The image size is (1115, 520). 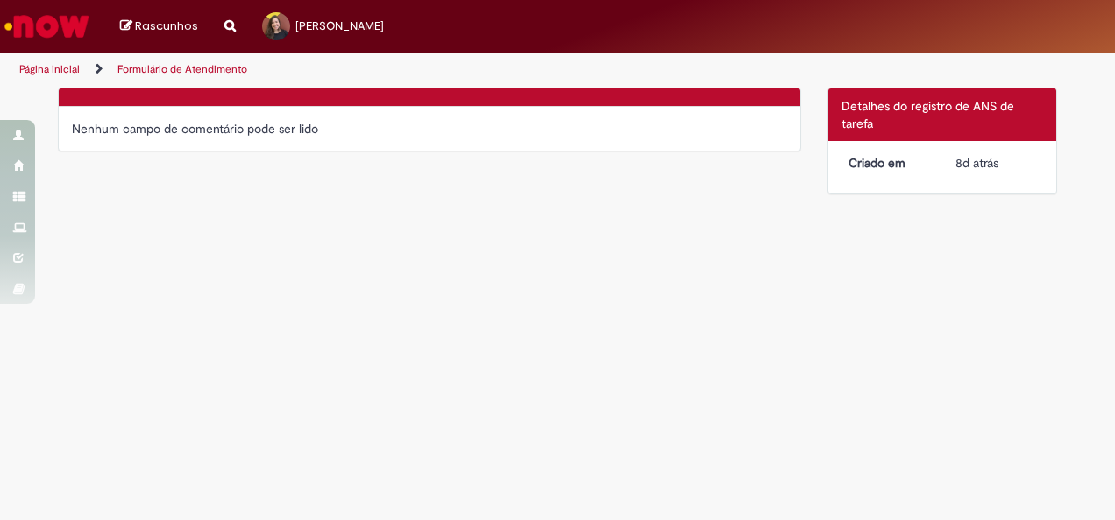 I want to click on div: Nenhum campo de comentário pode ser lido, so click(x=429, y=129).